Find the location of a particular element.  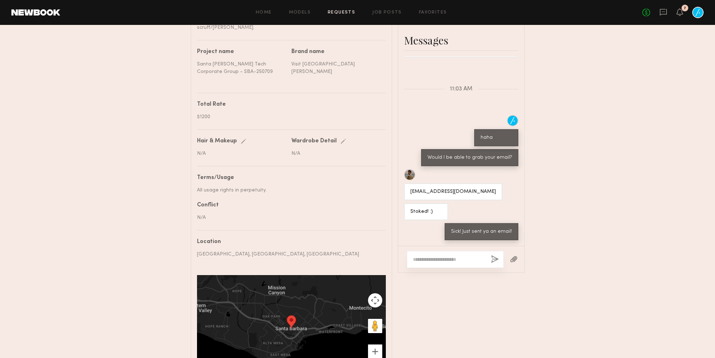

div: haha is located at coordinates (496, 138).